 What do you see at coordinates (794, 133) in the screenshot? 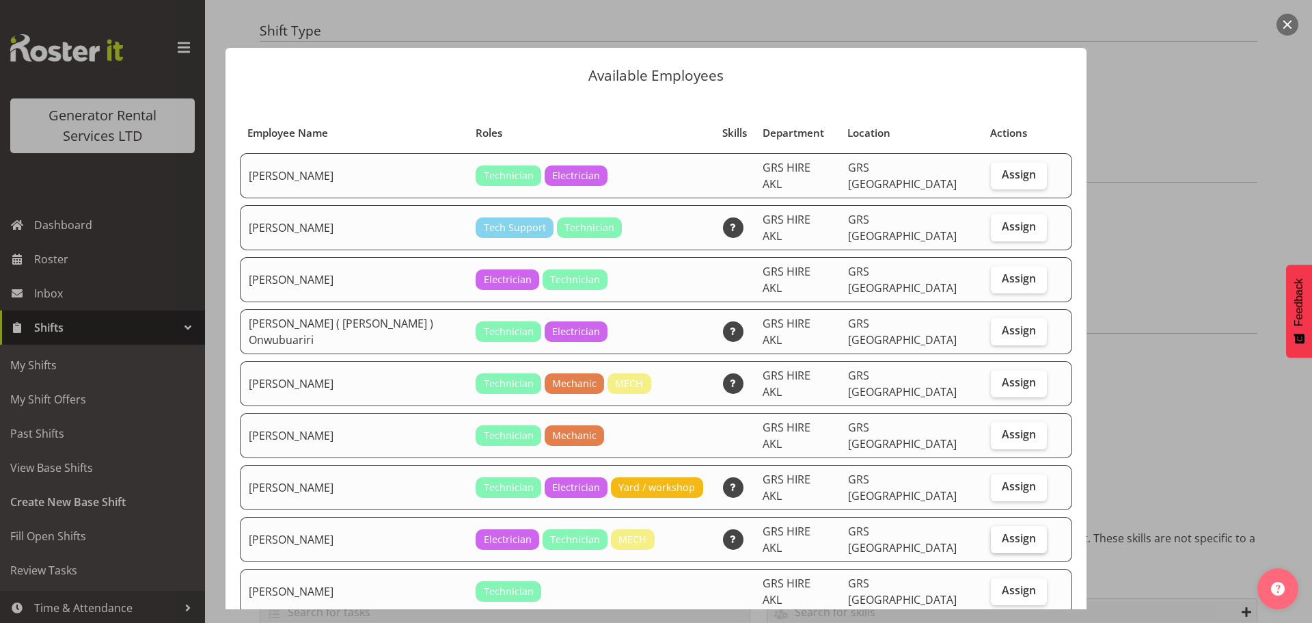
I see `span: Department` at bounding box center [794, 133].